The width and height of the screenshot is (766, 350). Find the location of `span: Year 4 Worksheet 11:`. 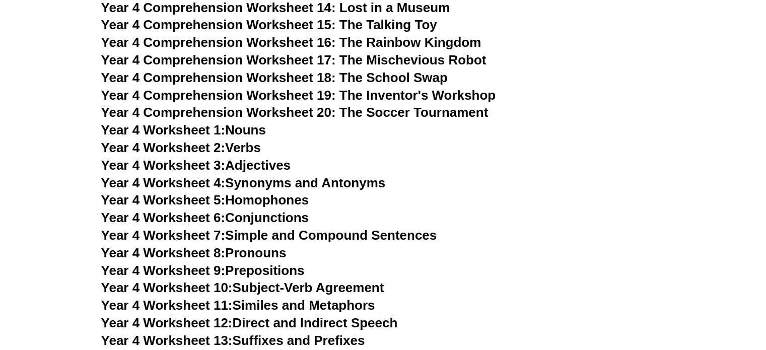

span: Year 4 Worksheet 11: is located at coordinates (167, 305).